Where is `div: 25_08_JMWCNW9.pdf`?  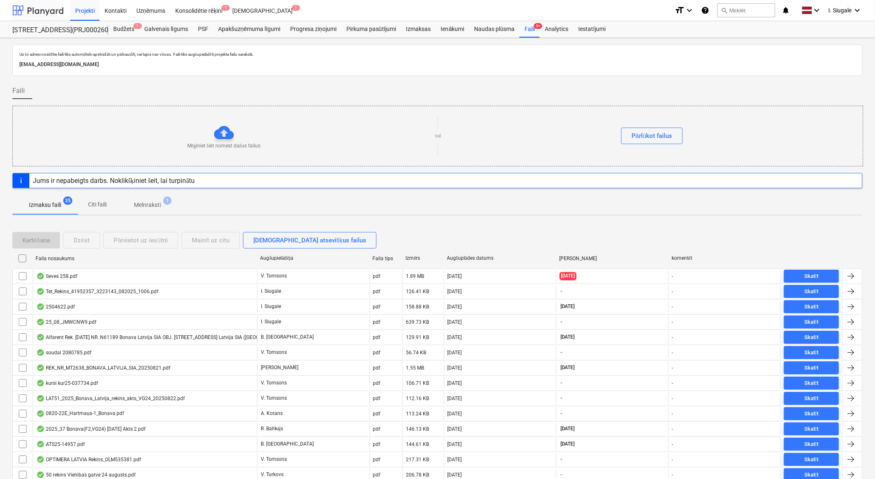
div: 25_08_JMWCNW9.pdf is located at coordinates (66, 322).